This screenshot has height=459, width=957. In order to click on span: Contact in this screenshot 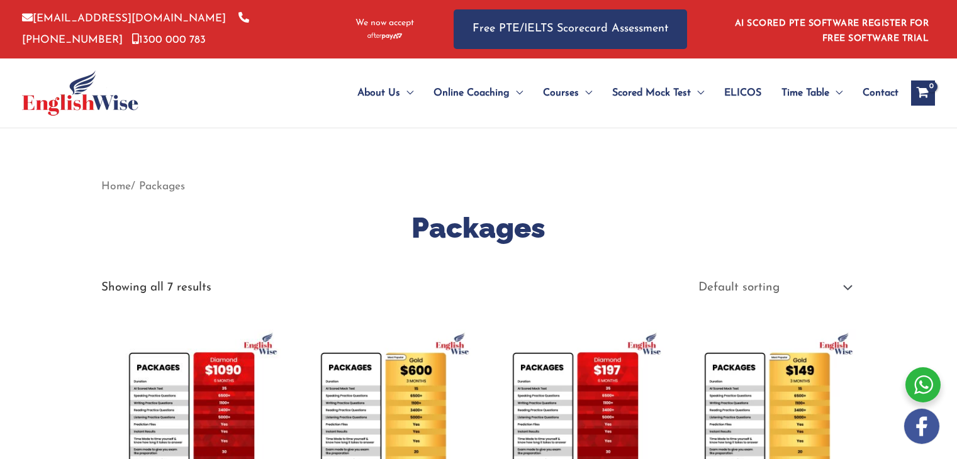, I will do `click(881, 93)`.